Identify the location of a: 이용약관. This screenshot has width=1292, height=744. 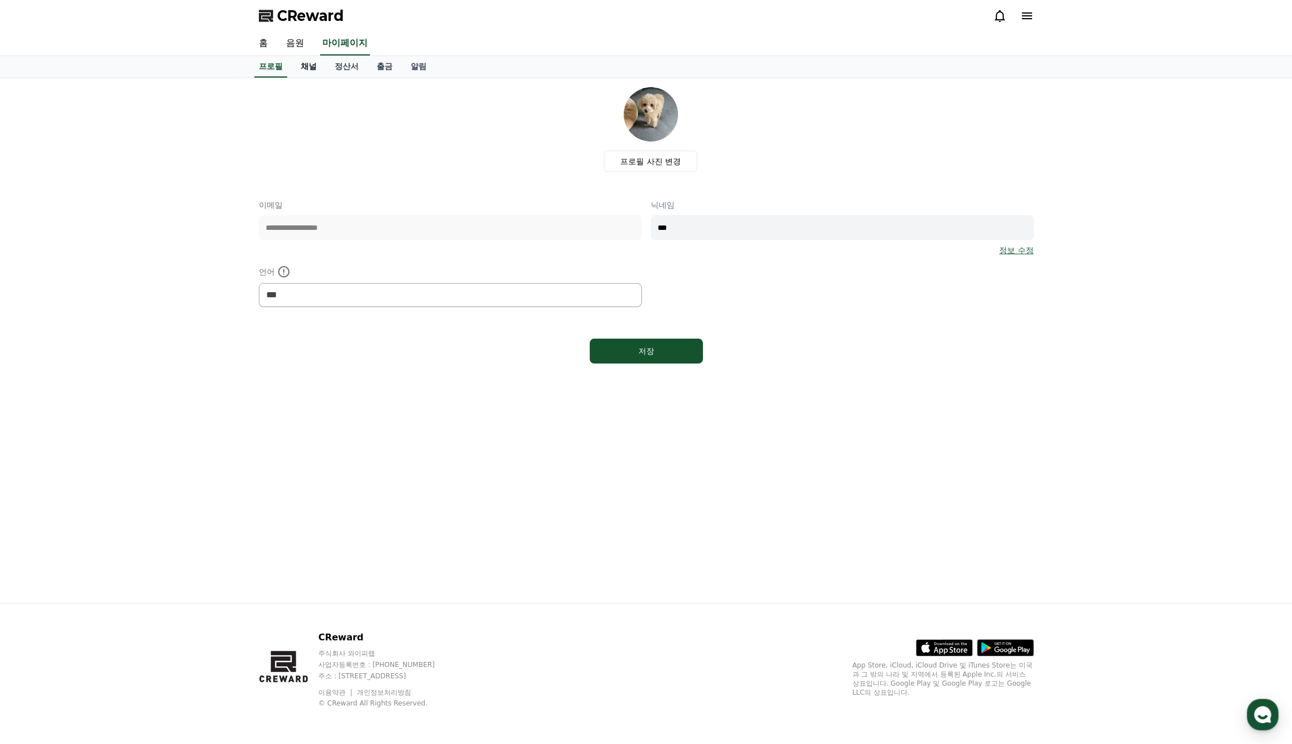
(336, 693).